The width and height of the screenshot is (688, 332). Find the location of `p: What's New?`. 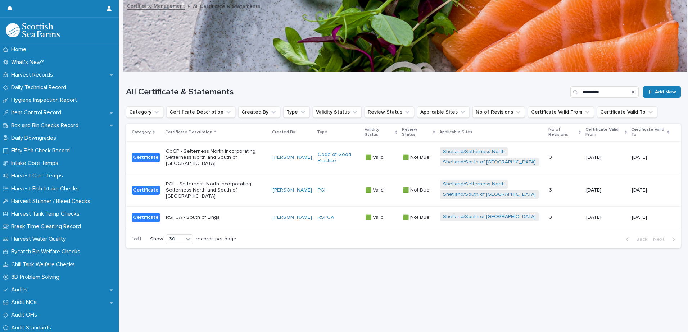

p: What's New? is located at coordinates (29, 62).